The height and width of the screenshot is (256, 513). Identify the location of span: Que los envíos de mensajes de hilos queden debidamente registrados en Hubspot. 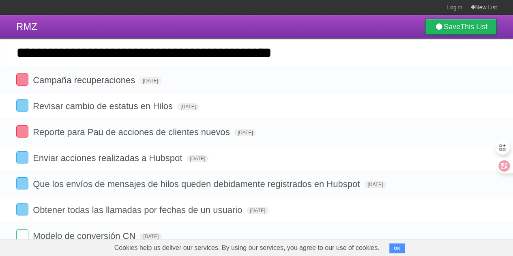
(197, 184).